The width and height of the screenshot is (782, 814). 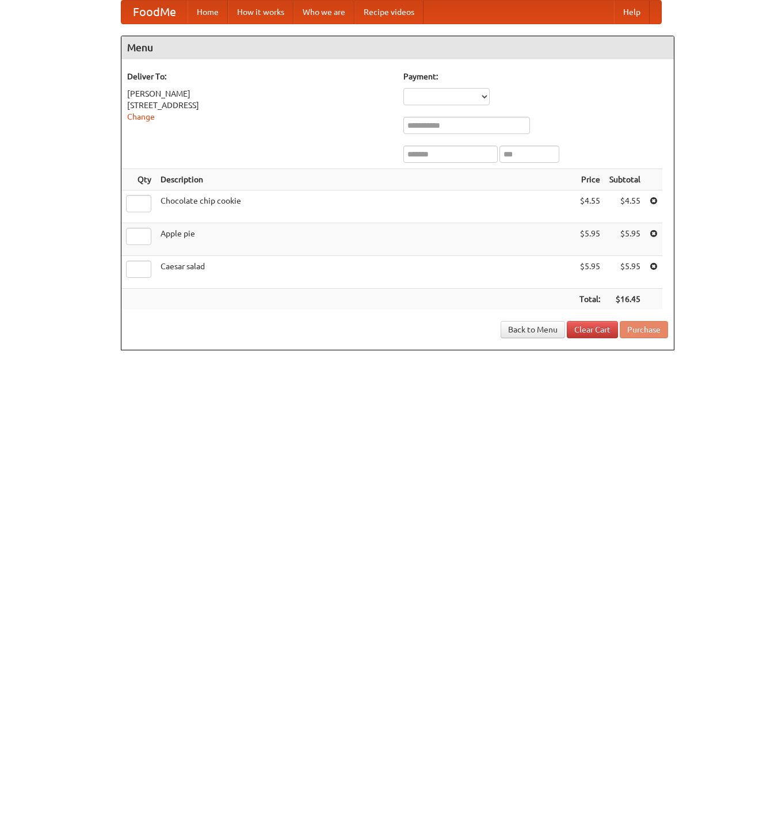 What do you see at coordinates (261, 12) in the screenshot?
I see `a: How it works` at bounding box center [261, 12].